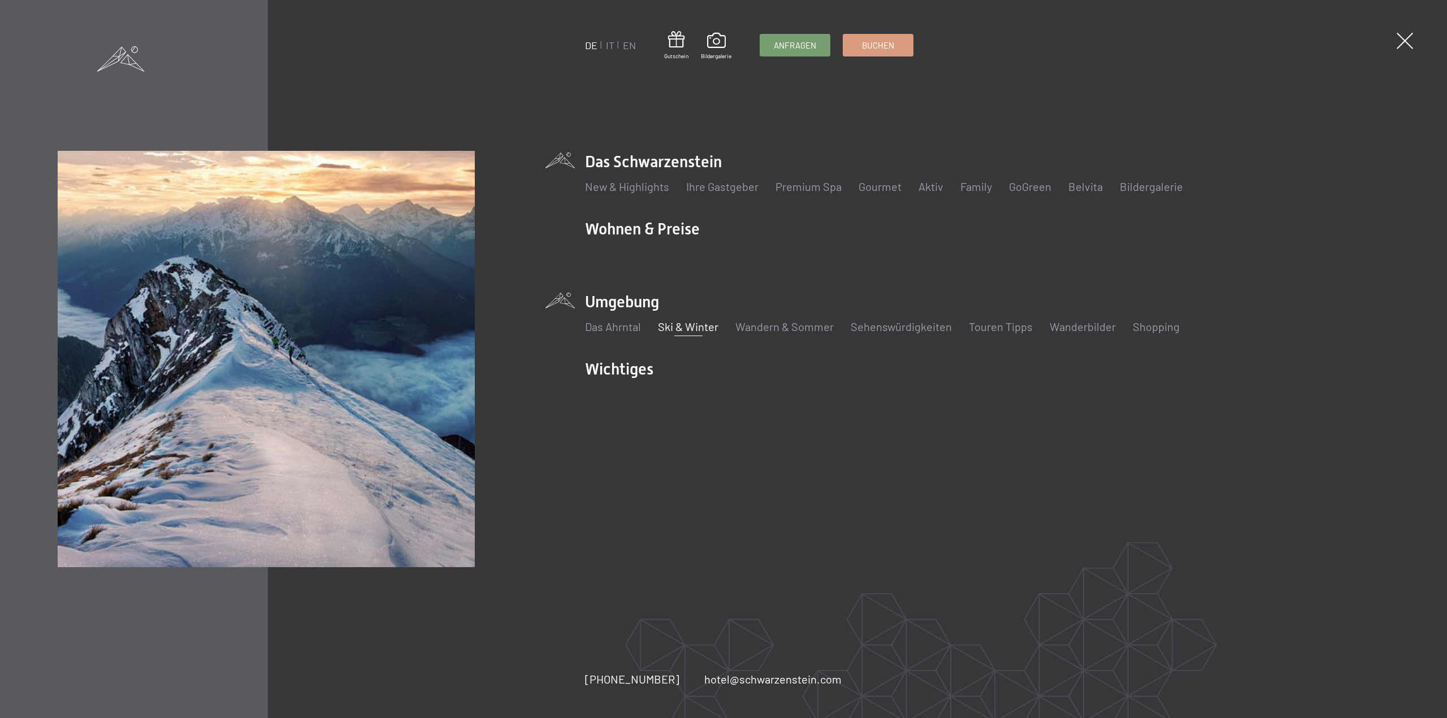  What do you see at coordinates (1030, 187) in the screenshot?
I see `a: GoGreen` at bounding box center [1030, 187].